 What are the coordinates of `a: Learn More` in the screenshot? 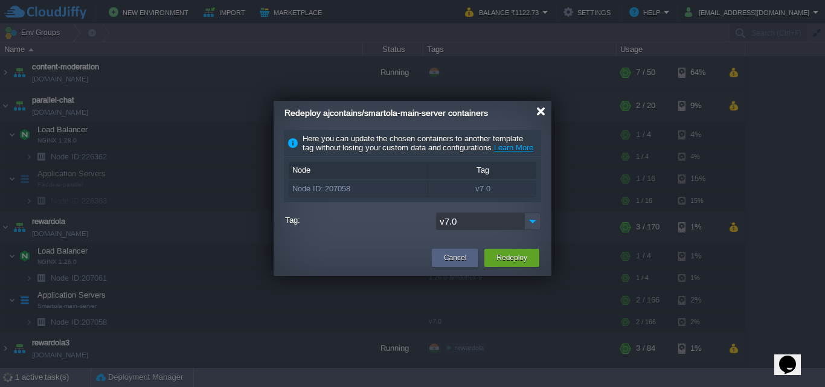 It's located at (513, 147).